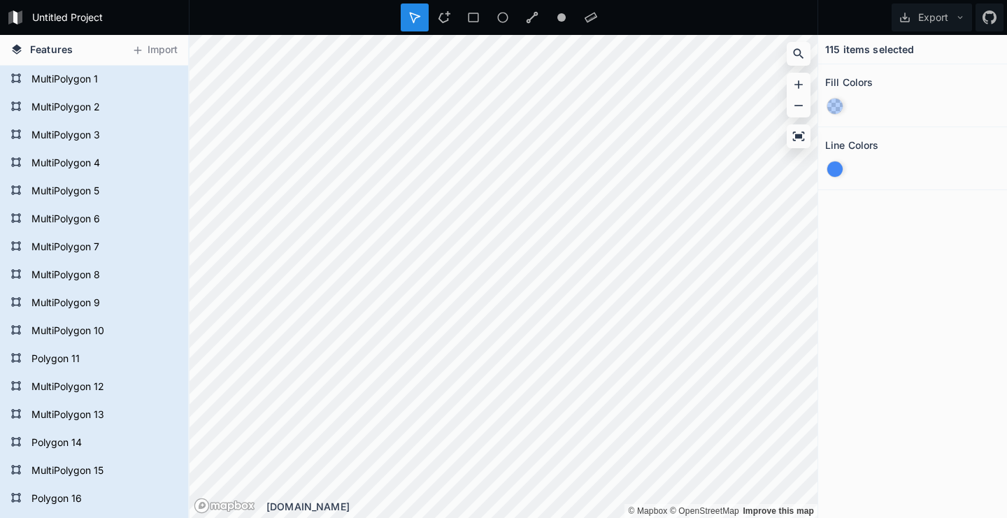 This screenshot has width=1007, height=518. I want to click on a: OpenStreetMap, so click(704, 511).